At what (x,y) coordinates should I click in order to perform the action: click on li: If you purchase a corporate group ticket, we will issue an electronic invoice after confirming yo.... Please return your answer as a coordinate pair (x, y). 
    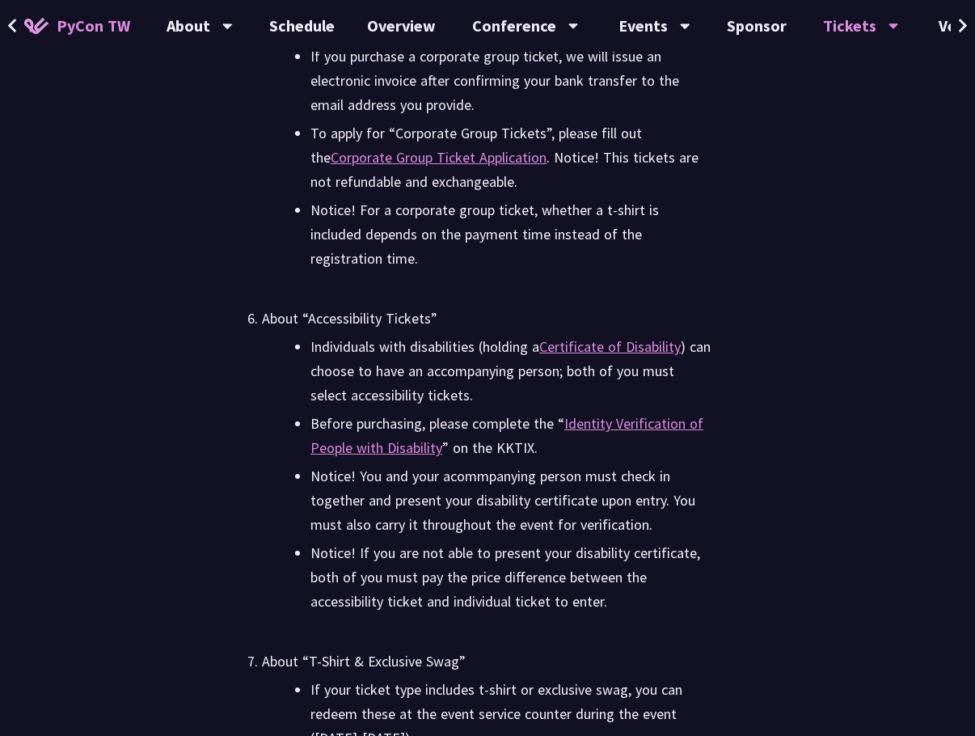
    Looking at the image, I should click on (512, 81).